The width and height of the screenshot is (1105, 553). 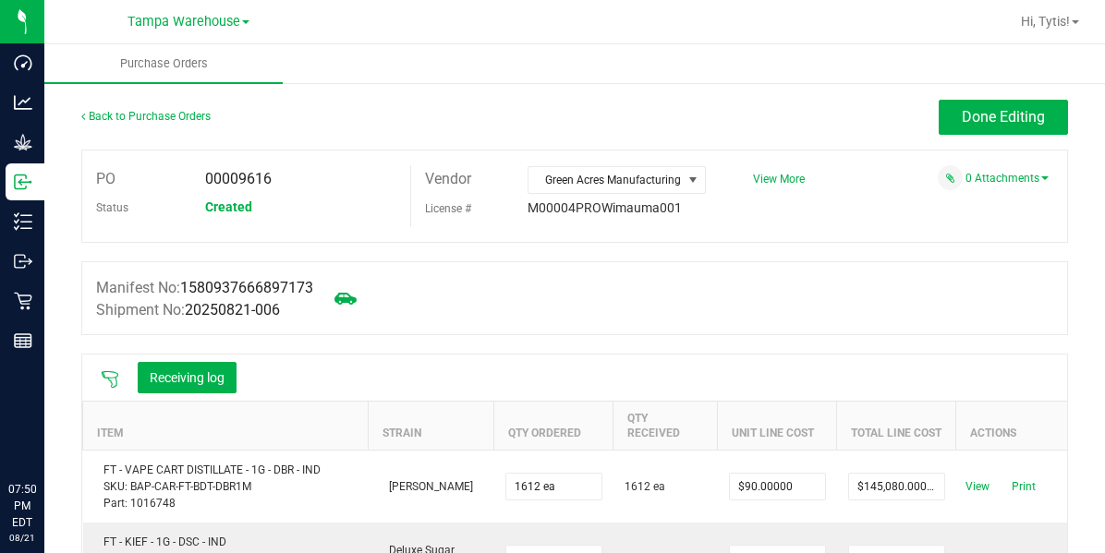 I want to click on inline-svg: Inventory, so click(x=23, y=222).